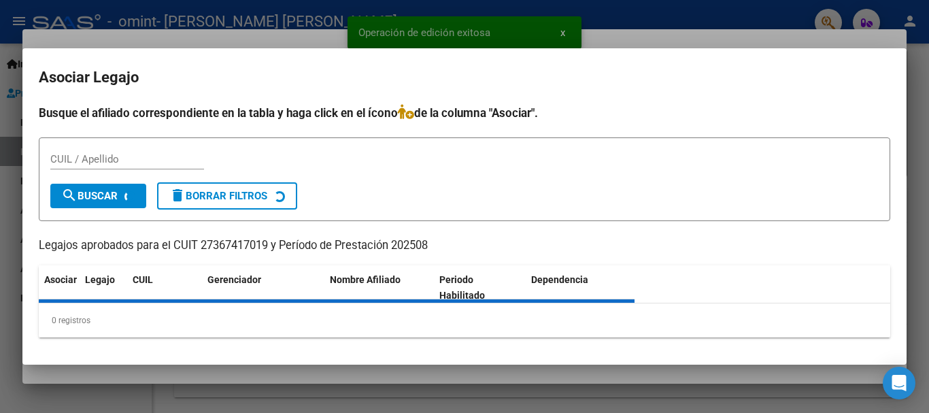 This screenshot has height=413, width=929. What do you see at coordinates (98, 196) in the screenshot?
I see `button: Buscar` at bounding box center [98, 196].